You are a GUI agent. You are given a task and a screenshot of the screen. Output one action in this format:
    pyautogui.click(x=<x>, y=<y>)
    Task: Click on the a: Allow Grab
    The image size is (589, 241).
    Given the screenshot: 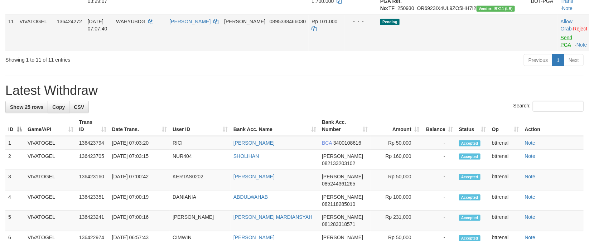 What is the action you would take?
    pyautogui.click(x=566, y=25)
    